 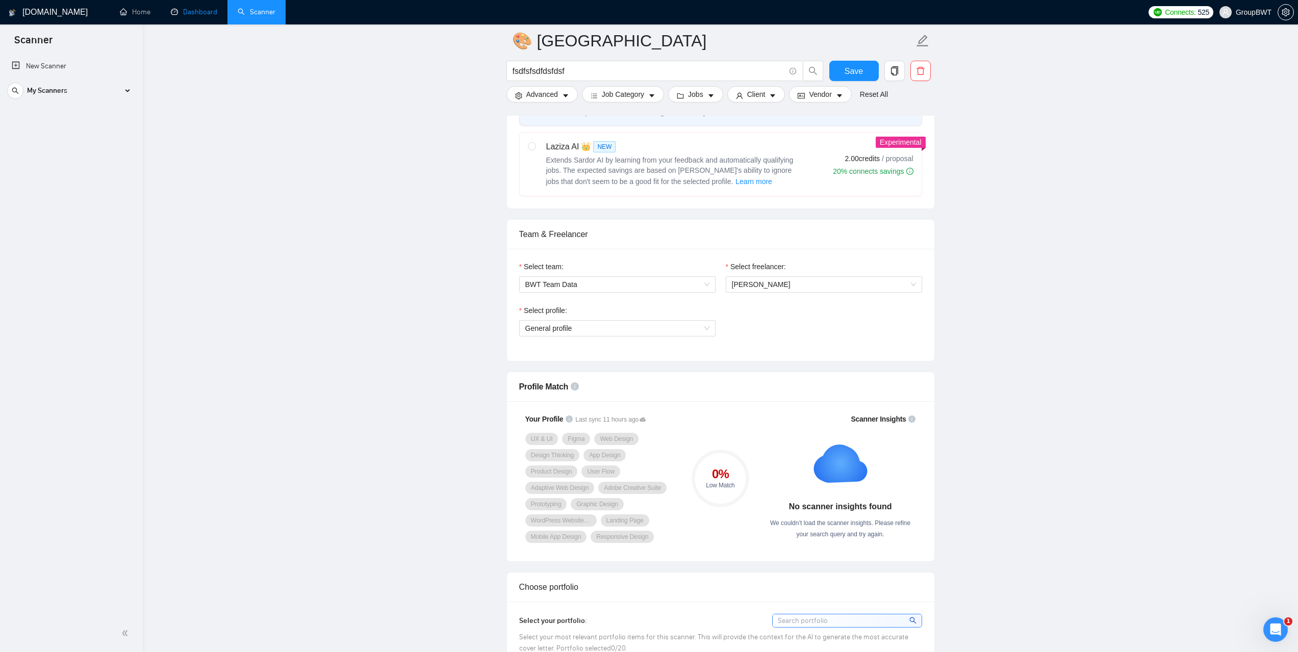 What do you see at coordinates (840, 529) in the screenshot?
I see `span: We couldn’t load the scanner insights. Please refine your search query and try again.` at bounding box center [840, 529].